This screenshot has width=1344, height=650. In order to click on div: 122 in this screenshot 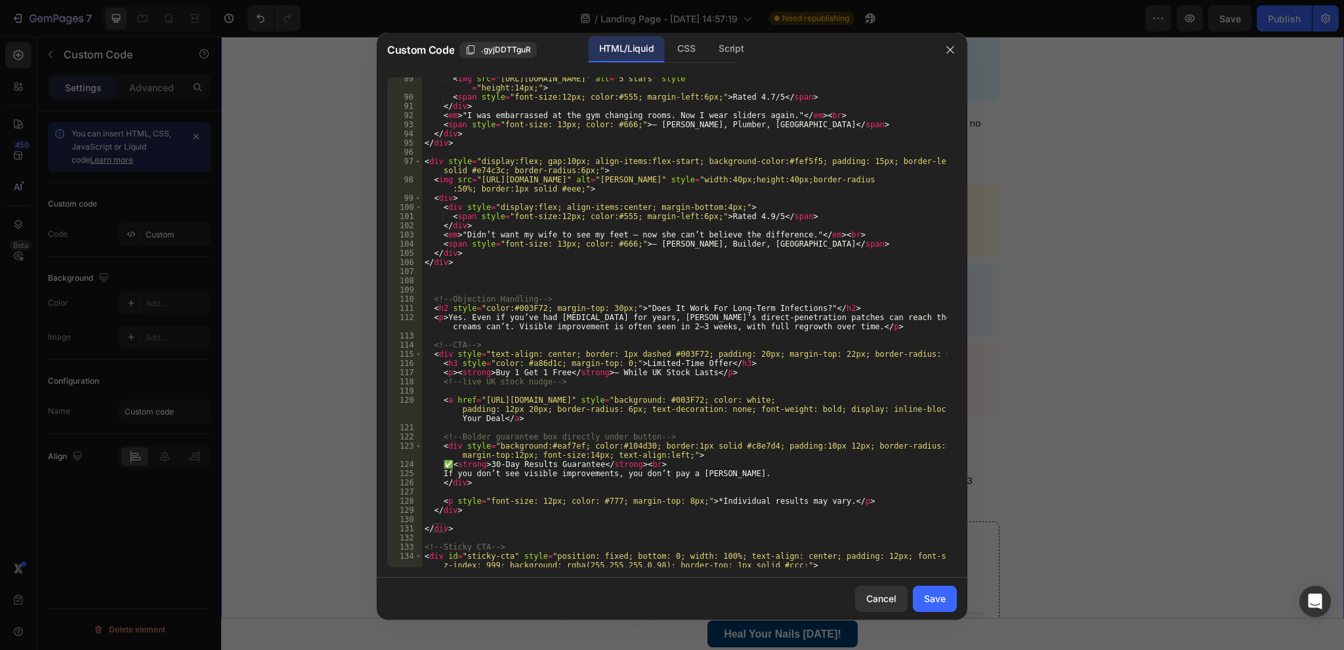, I will do `click(404, 437)`.